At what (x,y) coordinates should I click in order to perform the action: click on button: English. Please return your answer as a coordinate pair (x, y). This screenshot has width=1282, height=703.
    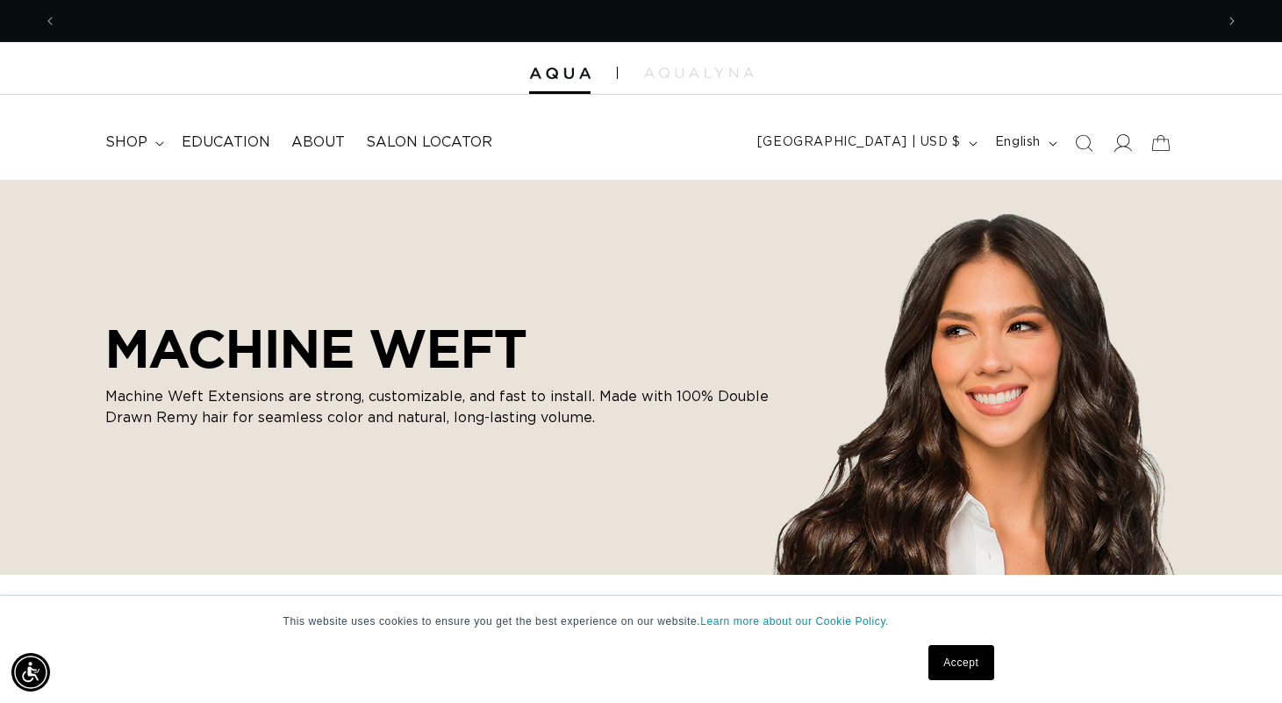
    Looking at the image, I should click on (1024, 143).